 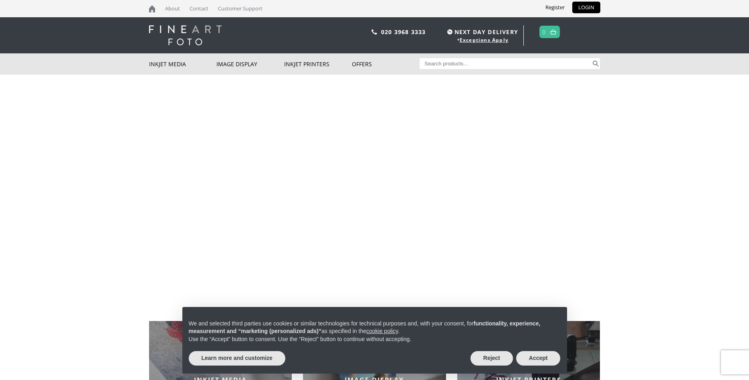 I want to click on a: Inkjet Printers, so click(x=318, y=64).